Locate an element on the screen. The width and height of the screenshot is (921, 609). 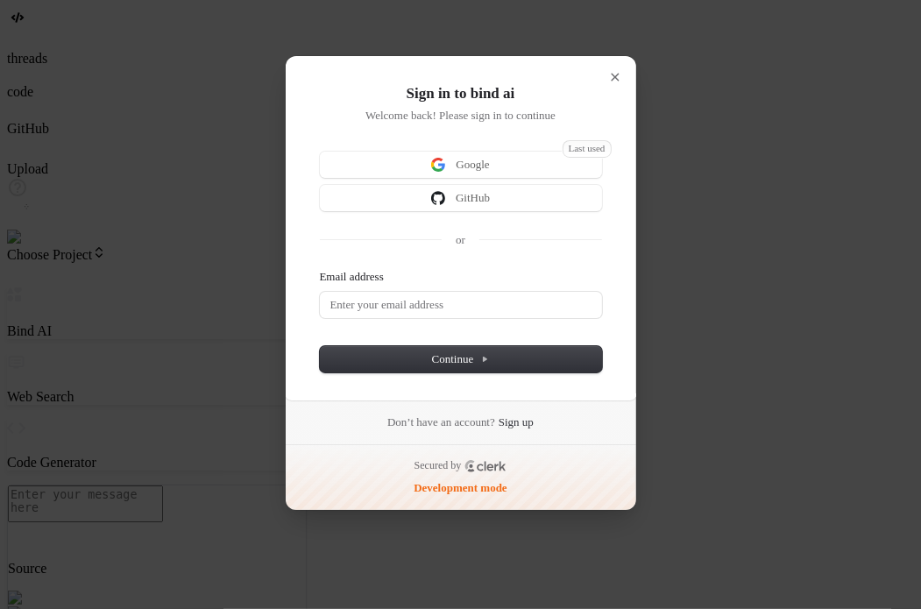
span: GitHub is located at coordinates (472, 198).